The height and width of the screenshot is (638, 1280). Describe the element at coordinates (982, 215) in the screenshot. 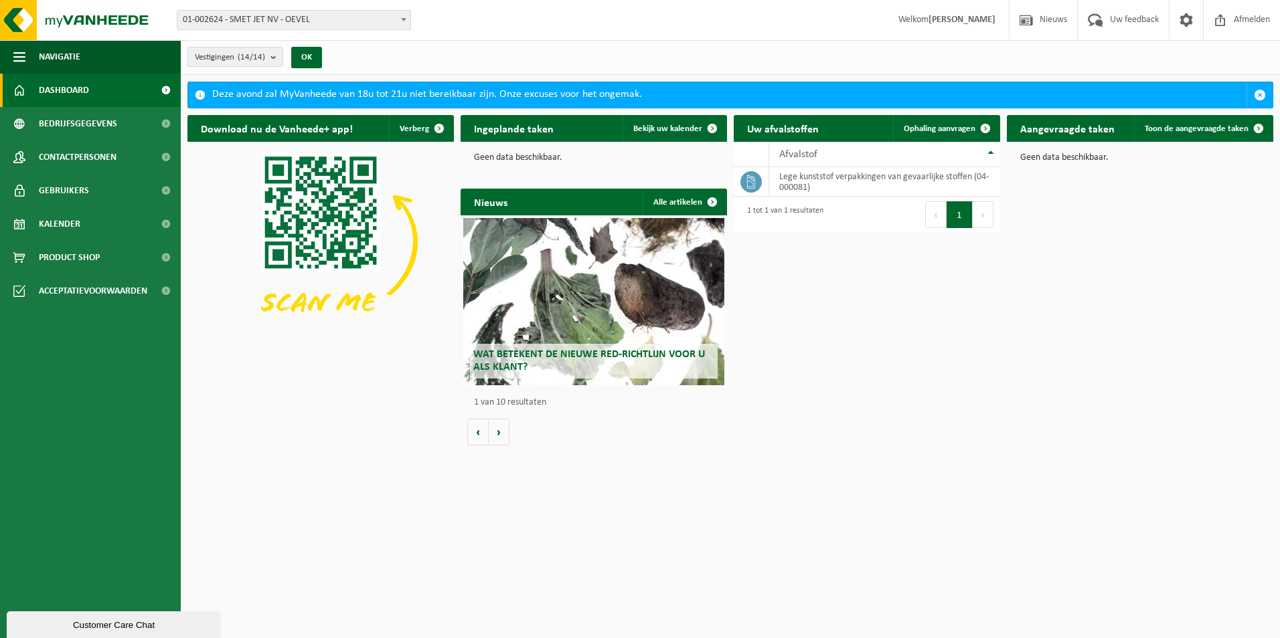

I see `button: Next` at that location.